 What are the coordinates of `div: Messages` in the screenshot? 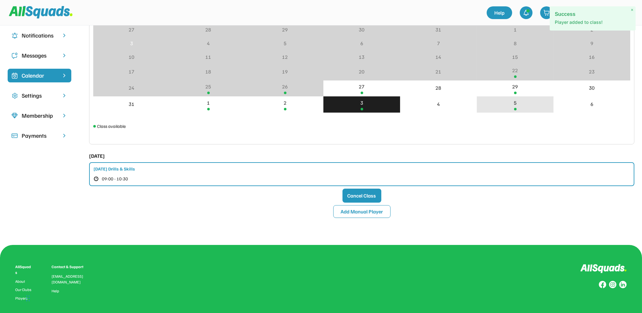 It's located at (39, 55).